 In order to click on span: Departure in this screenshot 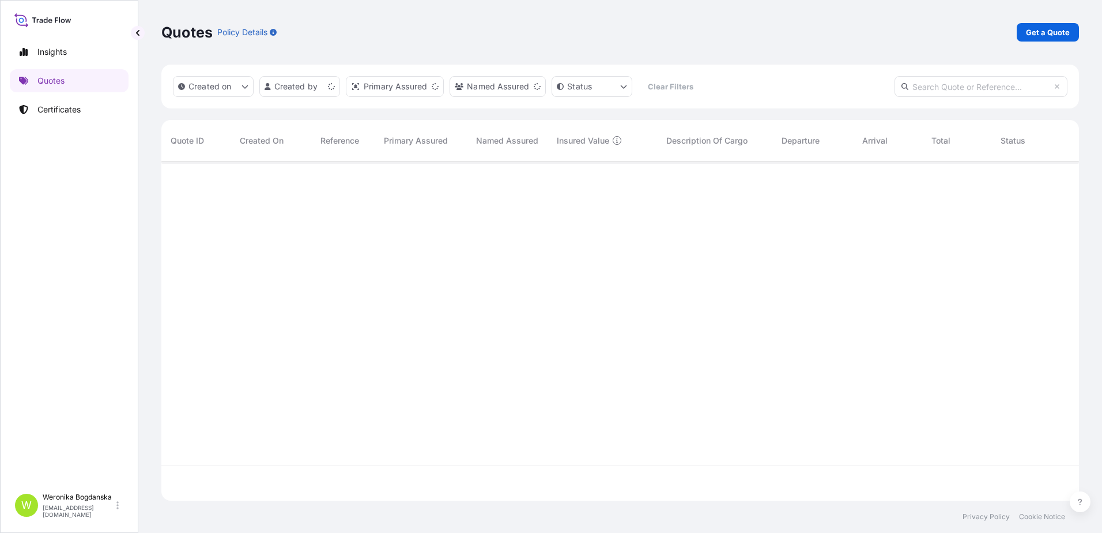, I will do `click(801, 141)`.